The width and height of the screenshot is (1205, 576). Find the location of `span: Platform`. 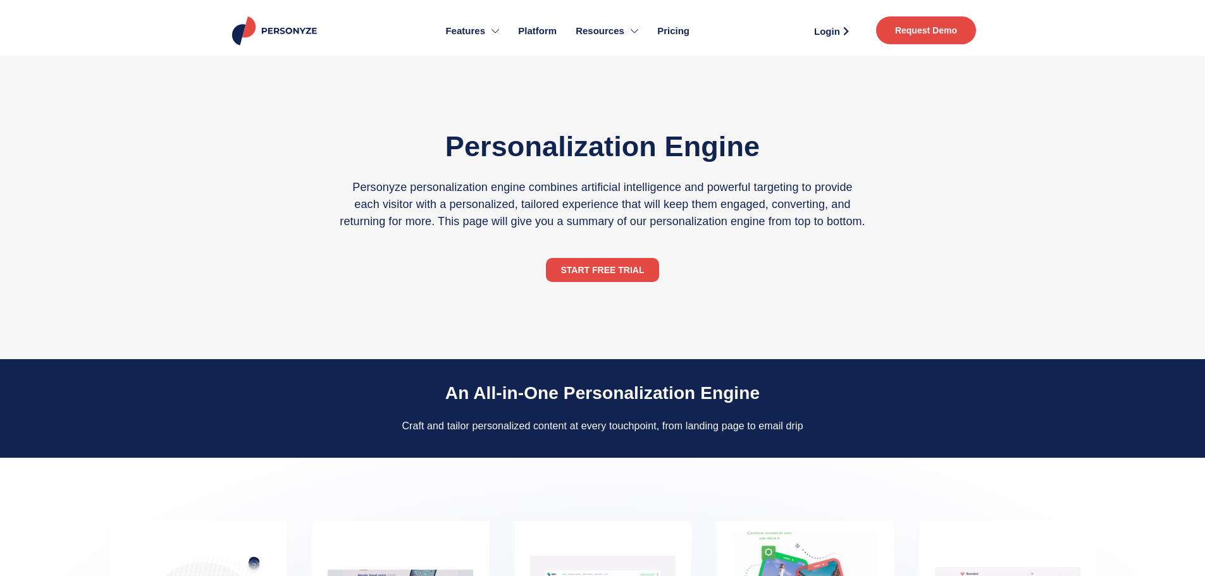

span: Platform is located at coordinates (537, 31).